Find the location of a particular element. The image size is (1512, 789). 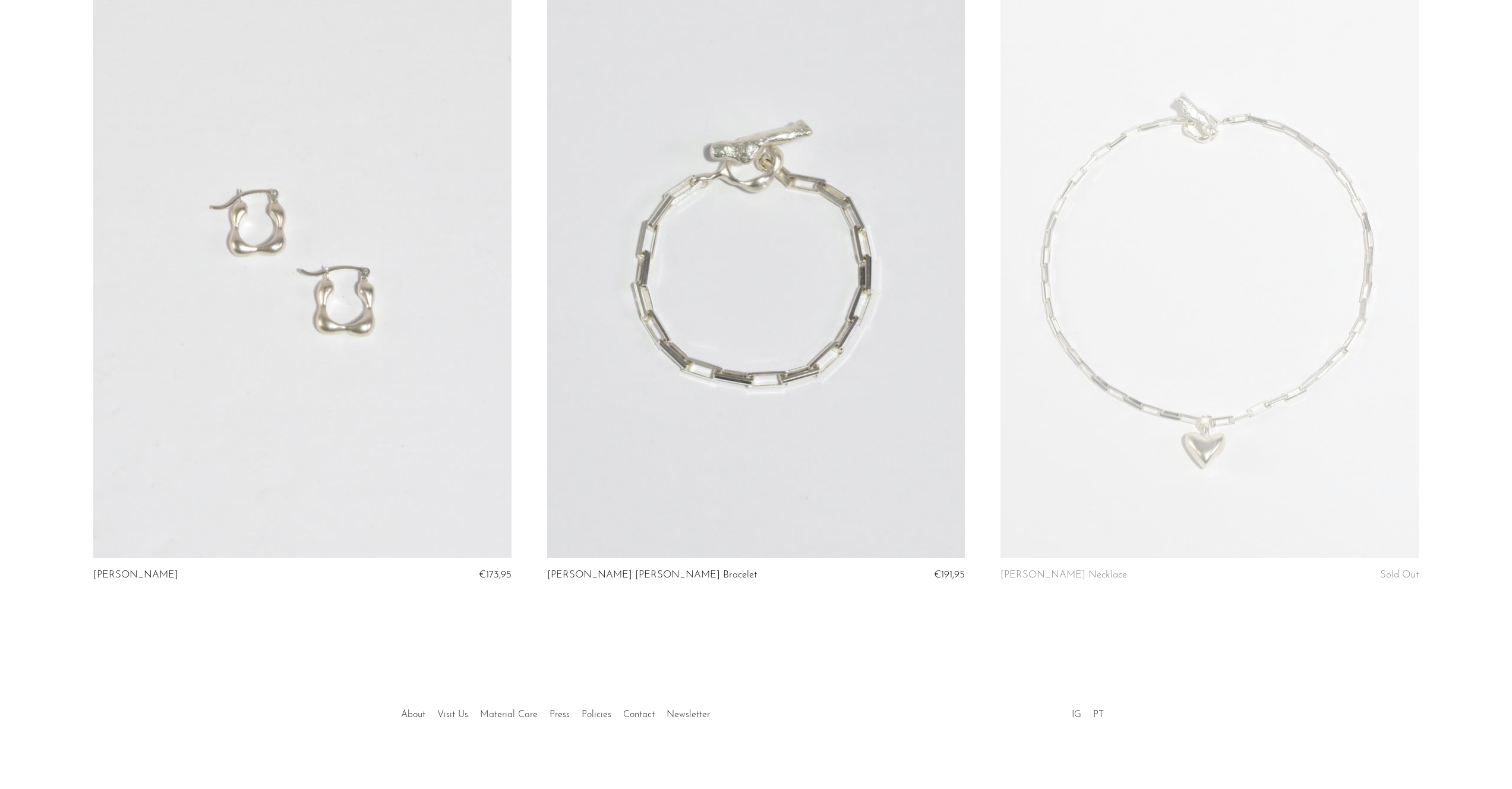

a: Contact is located at coordinates (638, 715).